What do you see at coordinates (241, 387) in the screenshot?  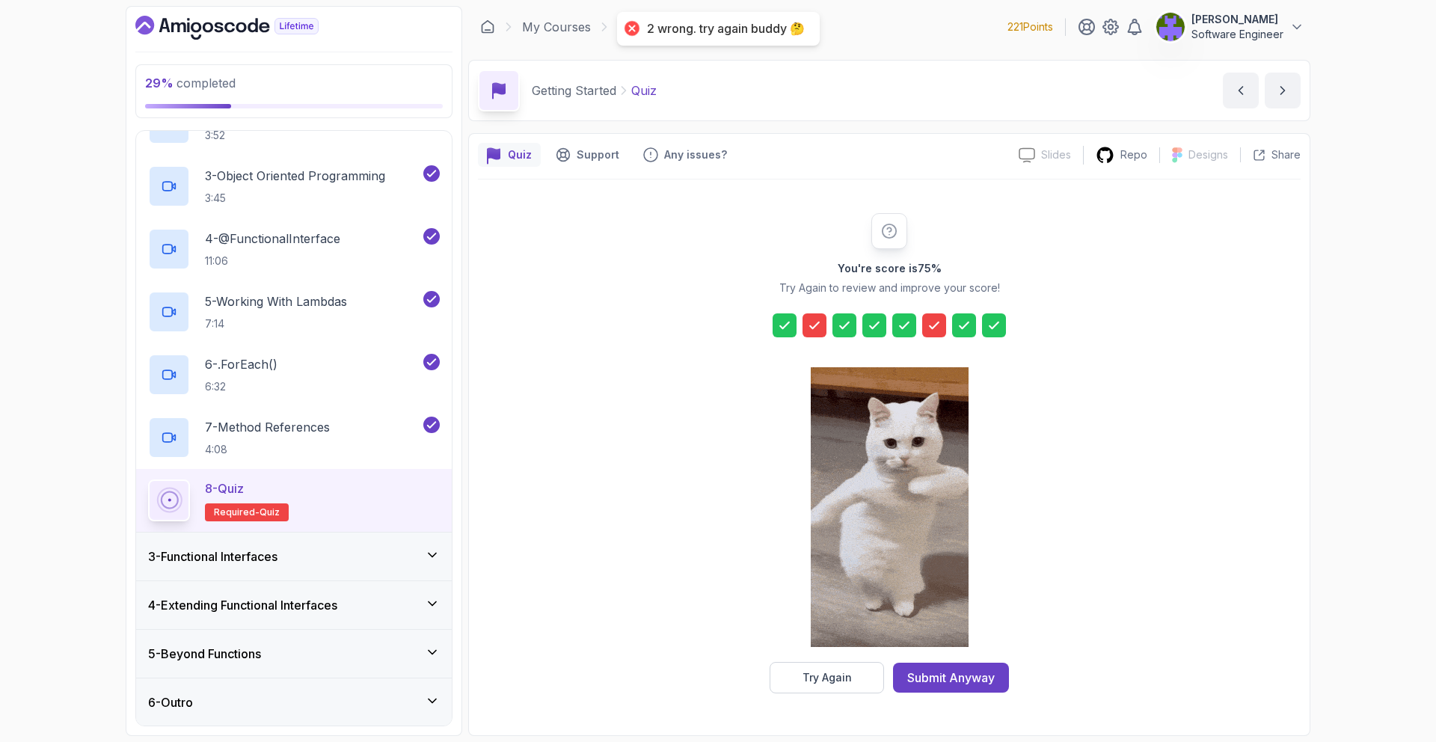 I see `p: 6:32` at bounding box center [241, 387].